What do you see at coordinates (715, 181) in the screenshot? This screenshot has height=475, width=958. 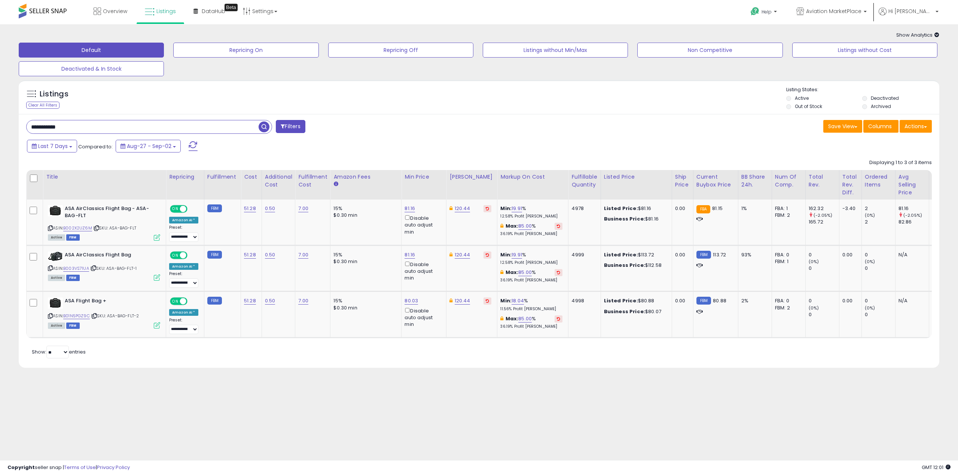 I see `div: Current Buybox Price` at bounding box center [715, 181].